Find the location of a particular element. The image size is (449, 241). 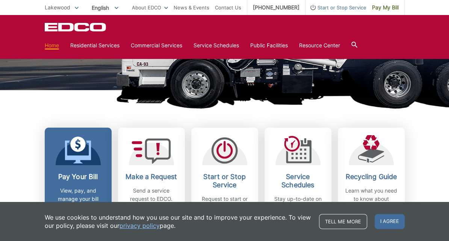

a: Contact Us is located at coordinates (228, 8).